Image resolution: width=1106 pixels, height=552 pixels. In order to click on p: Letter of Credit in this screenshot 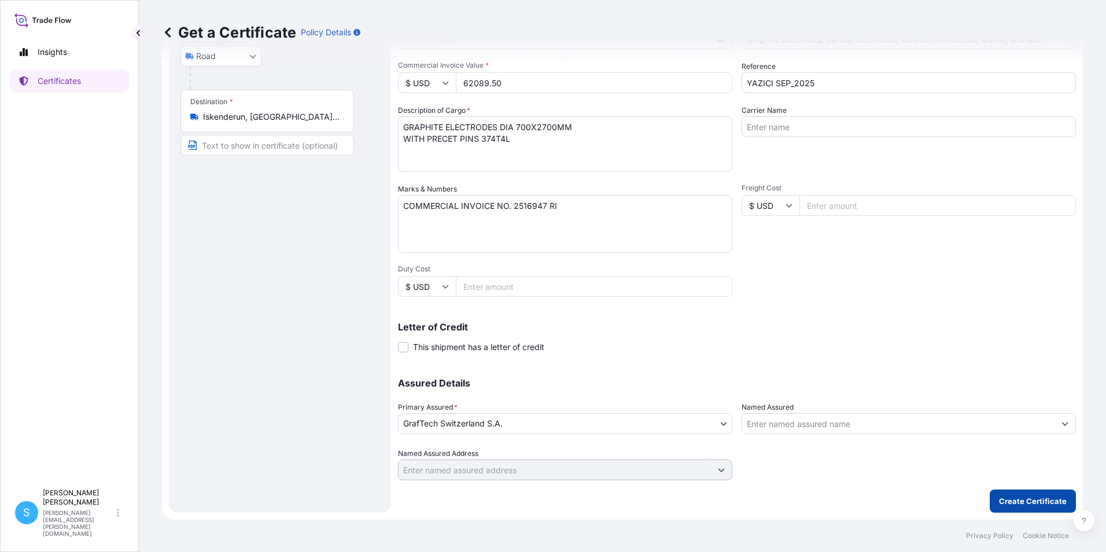, I will do `click(737, 327)`.